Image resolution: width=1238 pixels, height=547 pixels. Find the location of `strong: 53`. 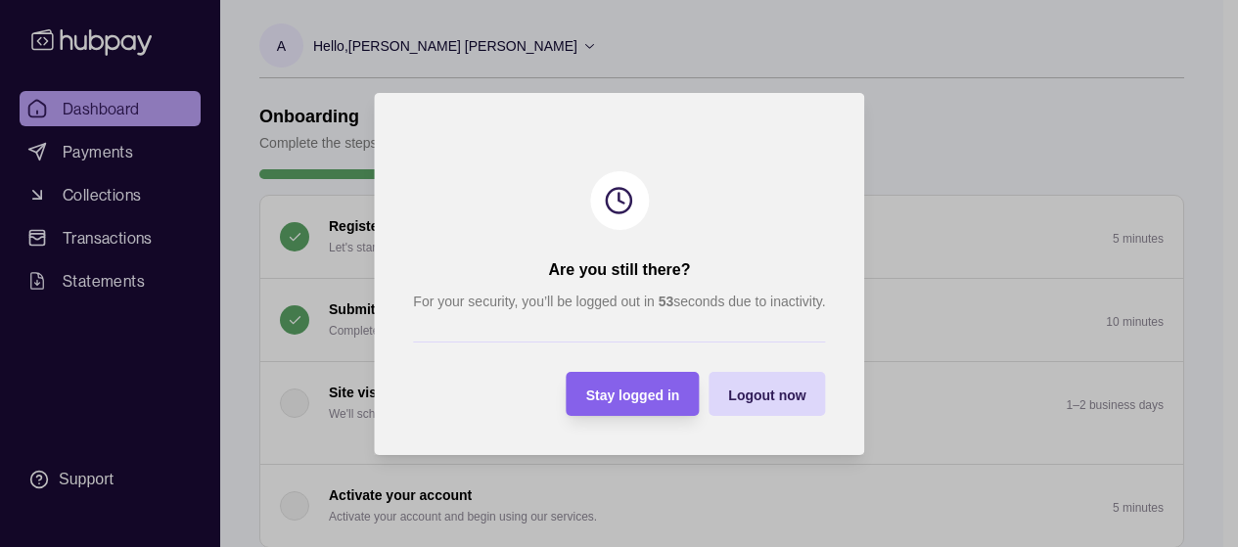

strong: 53 is located at coordinates (666, 301).